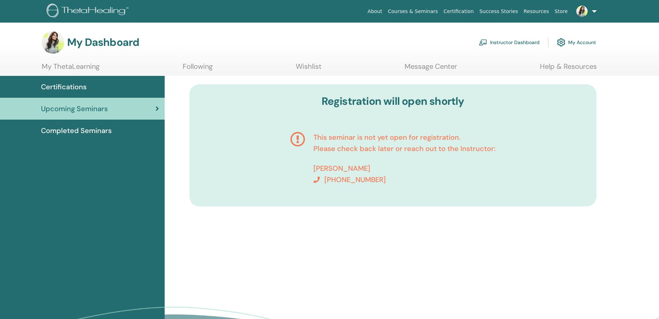 The image size is (659, 319). Describe the element at coordinates (308, 69) in the screenshot. I see `a: Wishlist` at that location.